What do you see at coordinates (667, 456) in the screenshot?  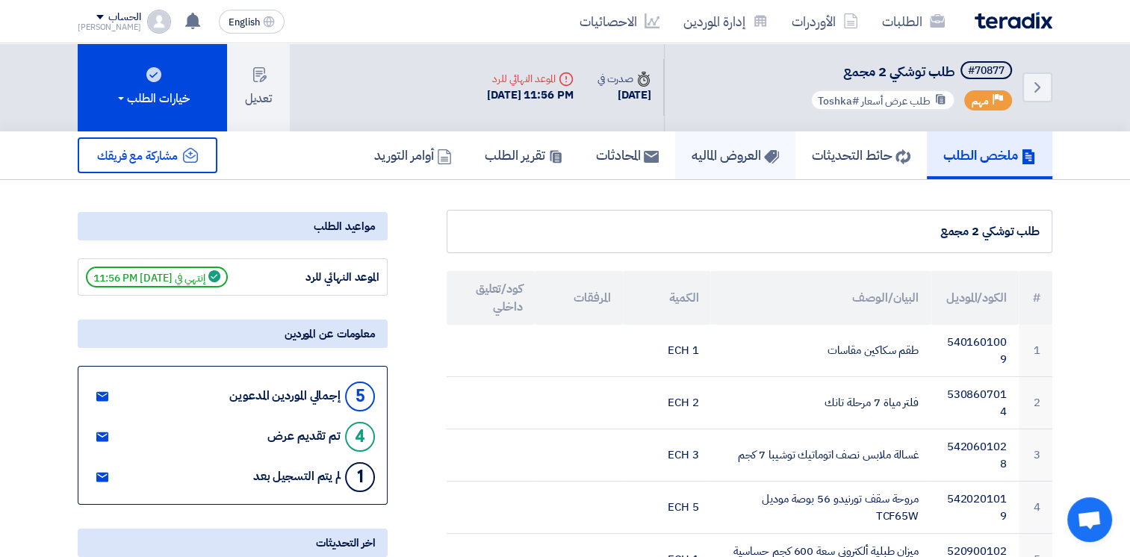 I see `td: 3 ECH` at bounding box center [667, 456].